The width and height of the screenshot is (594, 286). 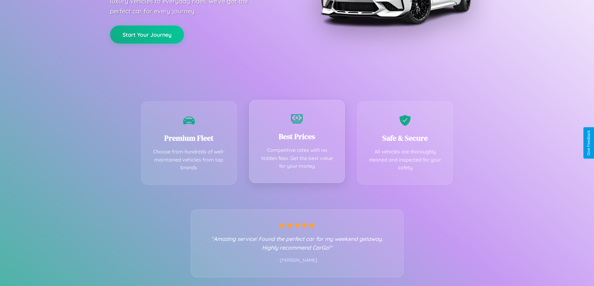 What do you see at coordinates (588, 143) in the screenshot?
I see `div: Give Feedback` at bounding box center [588, 143].